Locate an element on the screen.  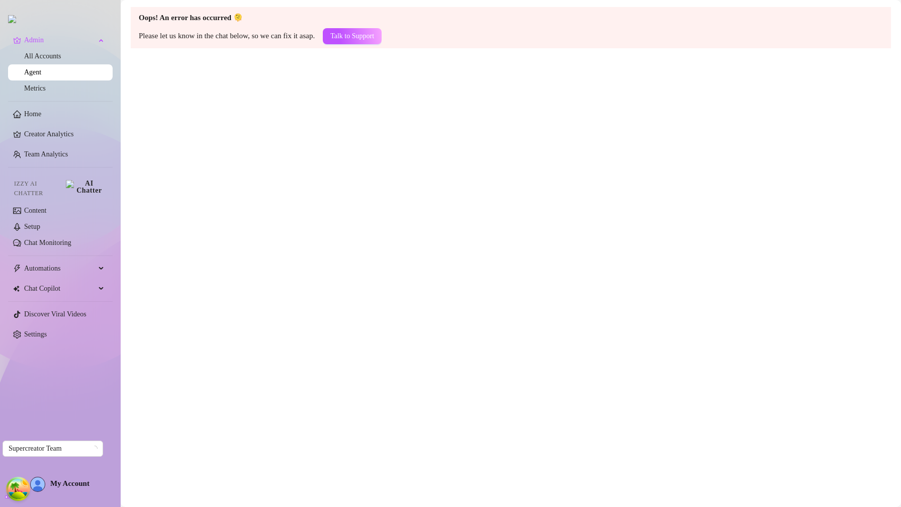
span: Please let us know in the chat below, so we can fix it asap. is located at coordinates (260, 36).